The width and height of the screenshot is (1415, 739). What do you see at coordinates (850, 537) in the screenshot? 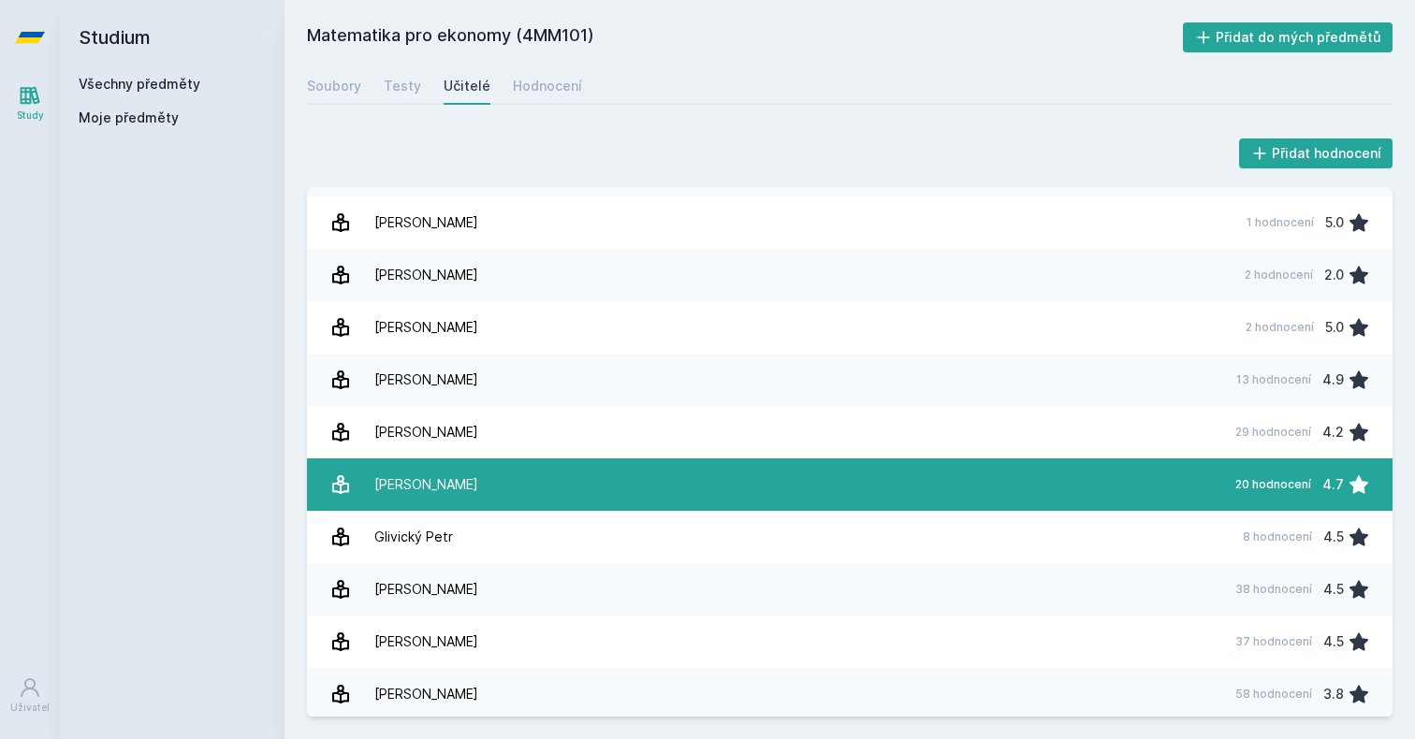
I see `a: Glivický Petr 8 hodnocení 4.5` at bounding box center [850, 537].